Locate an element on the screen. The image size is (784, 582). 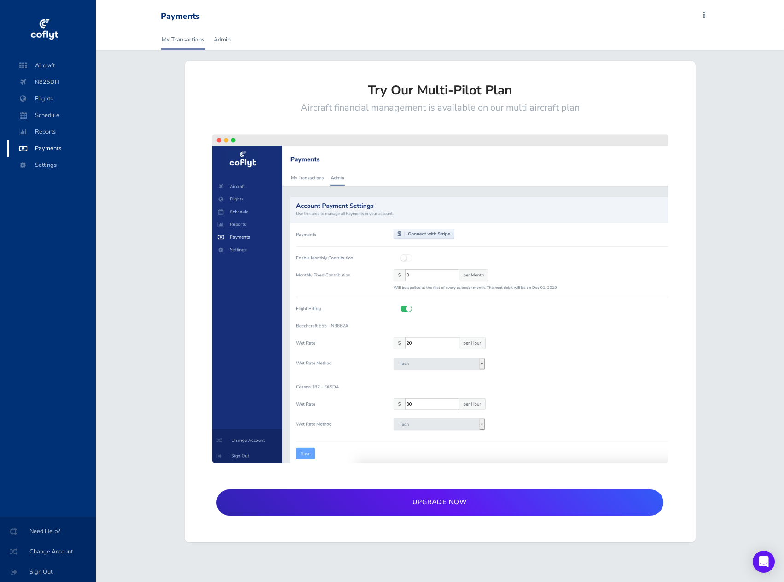
h3: Try Our Multi-Pilot Plan is located at coordinates (440, 91).